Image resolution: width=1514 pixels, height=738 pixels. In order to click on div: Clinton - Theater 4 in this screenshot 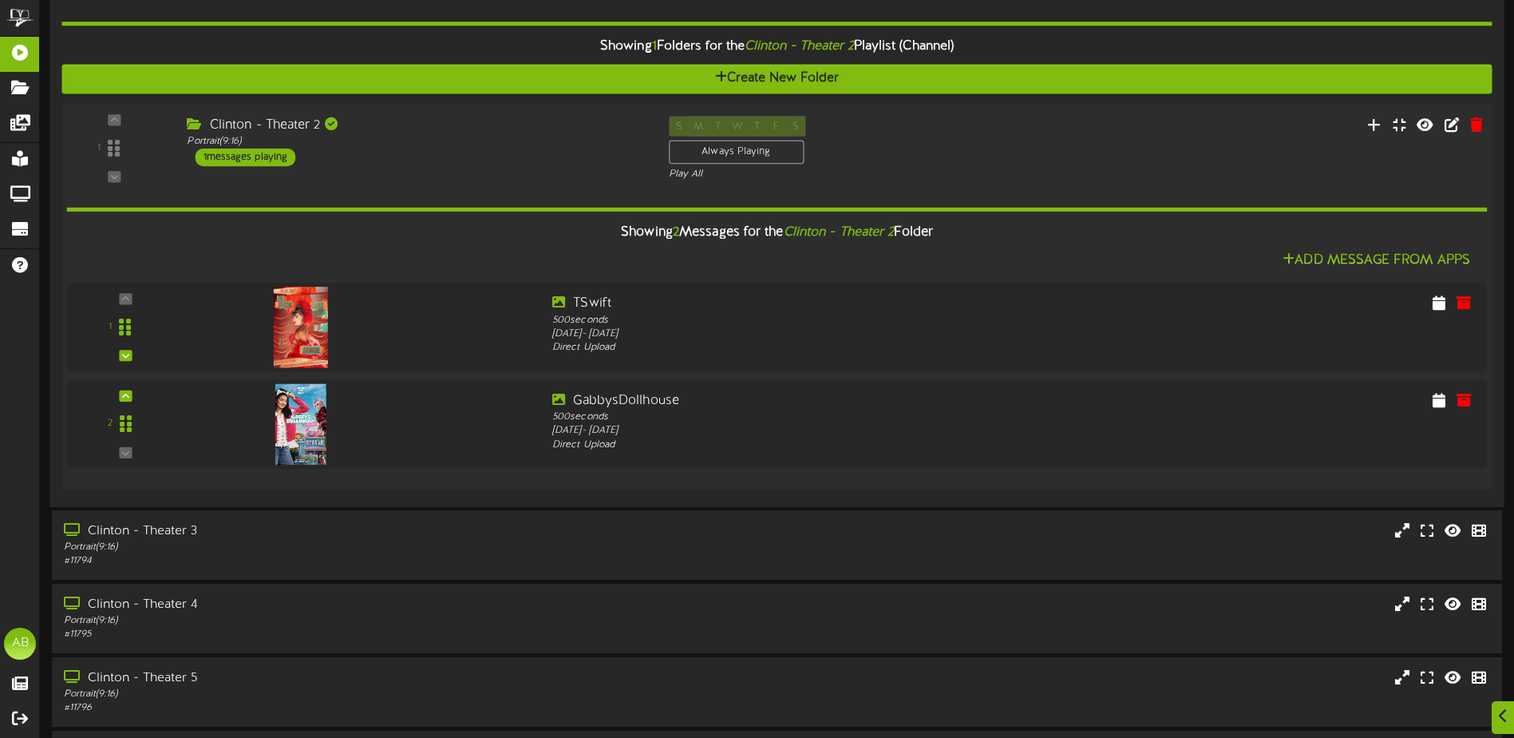, I will do `click(354, 604)`.